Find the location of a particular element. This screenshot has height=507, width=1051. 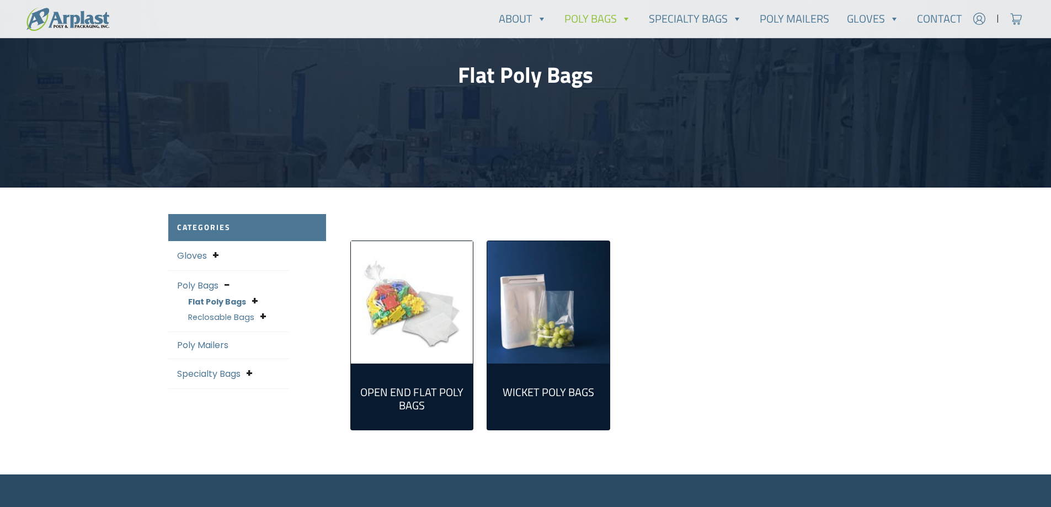

img: logo is located at coordinates (68, 19).